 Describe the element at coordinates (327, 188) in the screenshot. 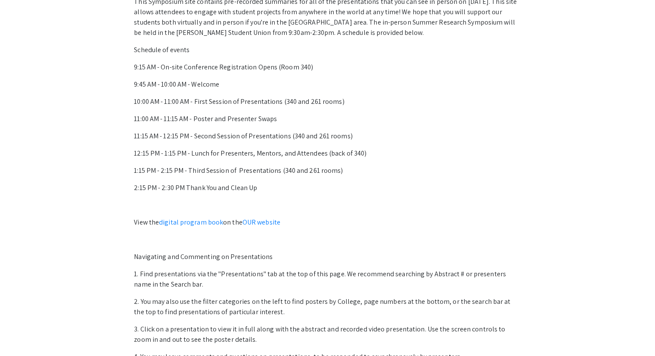

I see `p: 2:15 PM - 2:30 PM Thank You and Clean Up` at that location.